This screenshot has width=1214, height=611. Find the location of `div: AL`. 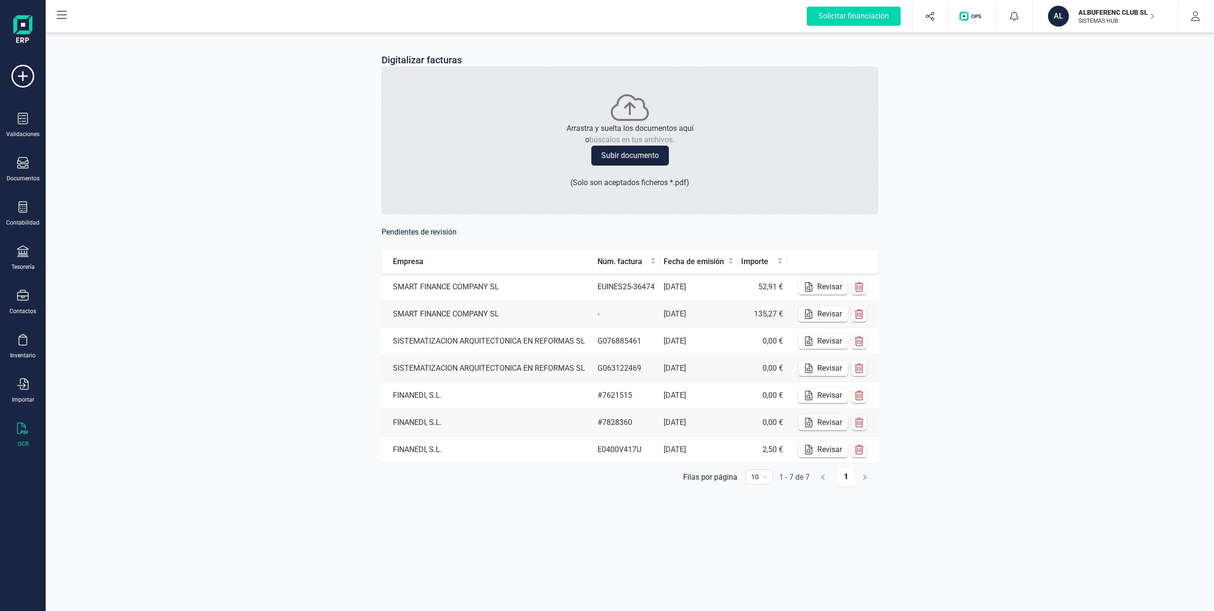

div: AL is located at coordinates (1059, 16).